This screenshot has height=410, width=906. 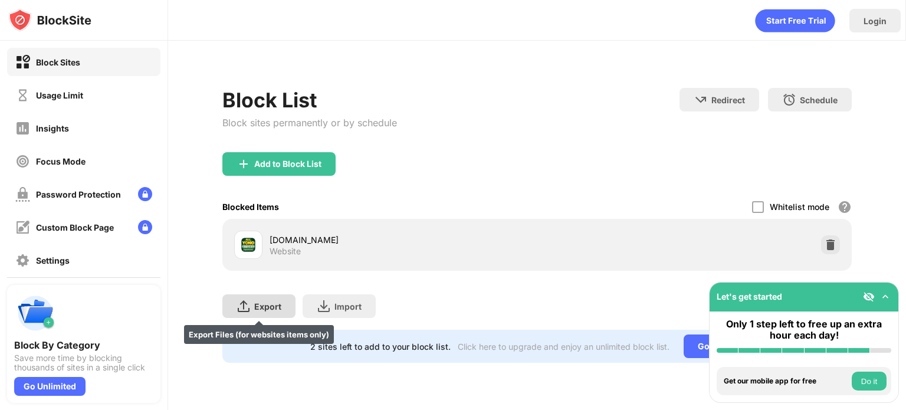 What do you see at coordinates (795, 21) in the screenshot?
I see `div: animation` at bounding box center [795, 21].